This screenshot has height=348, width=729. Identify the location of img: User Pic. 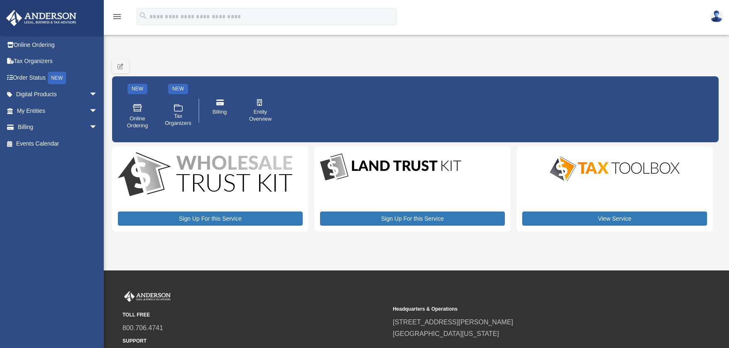
(717, 16).